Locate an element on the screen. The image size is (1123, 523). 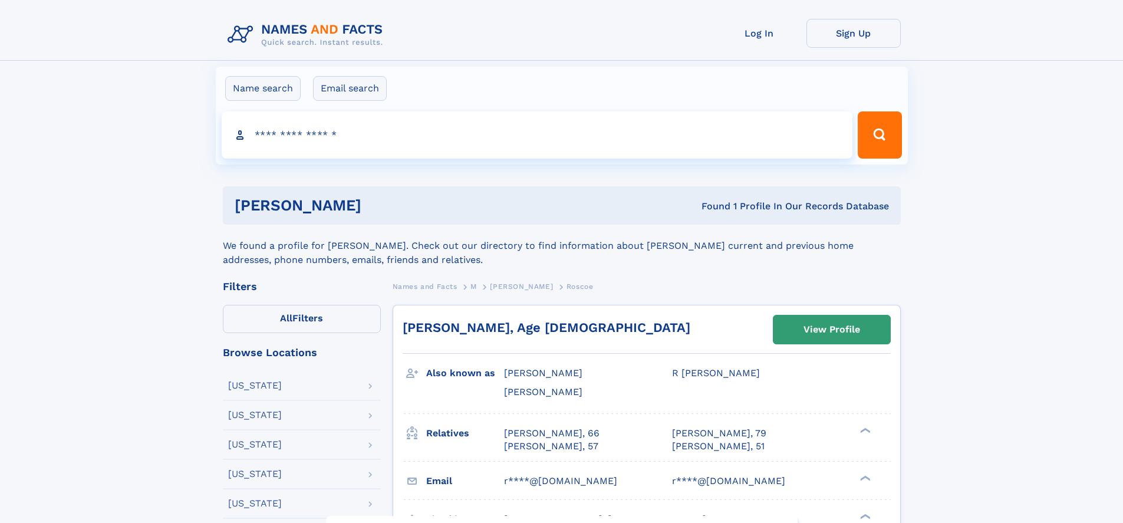
a: Sign Up is located at coordinates (854, 33).